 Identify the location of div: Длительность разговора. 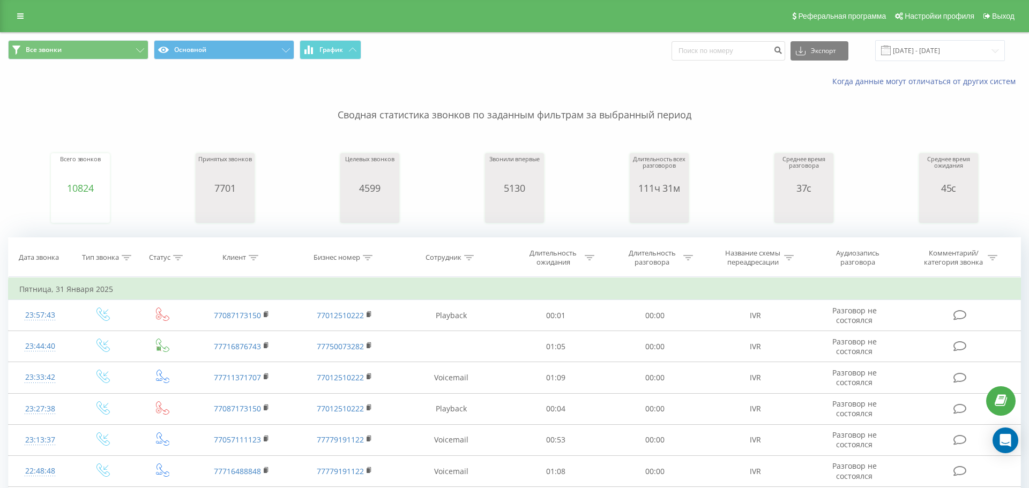
(652, 258).